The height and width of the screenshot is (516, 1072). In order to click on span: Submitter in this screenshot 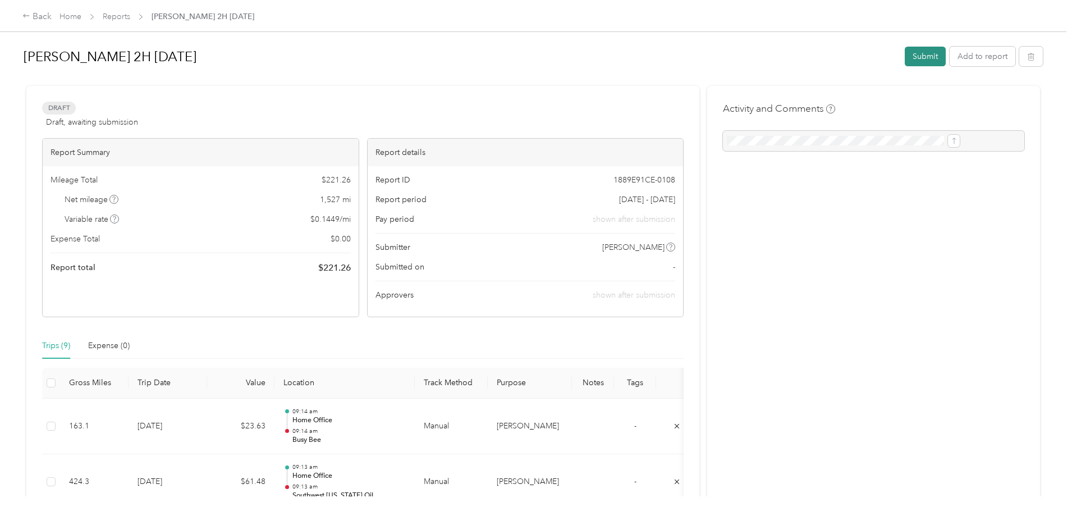, I will do `click(393, 247)`.